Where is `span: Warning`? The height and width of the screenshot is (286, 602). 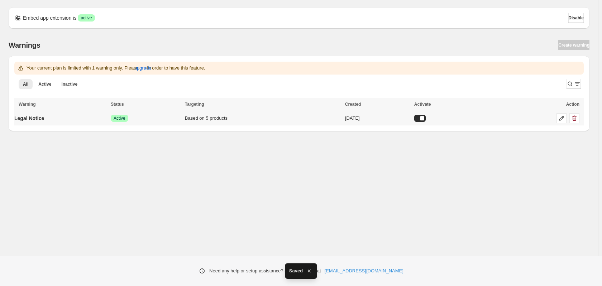 span: Warning is located at coordinates (27, 104).